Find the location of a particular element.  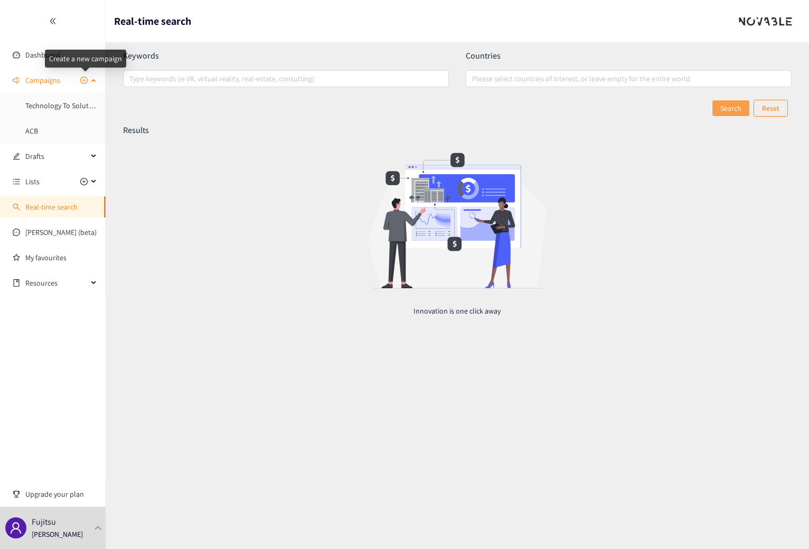

a: Technology To Solution-Delivery-Partner Companies is located at coordinates (107, 106).